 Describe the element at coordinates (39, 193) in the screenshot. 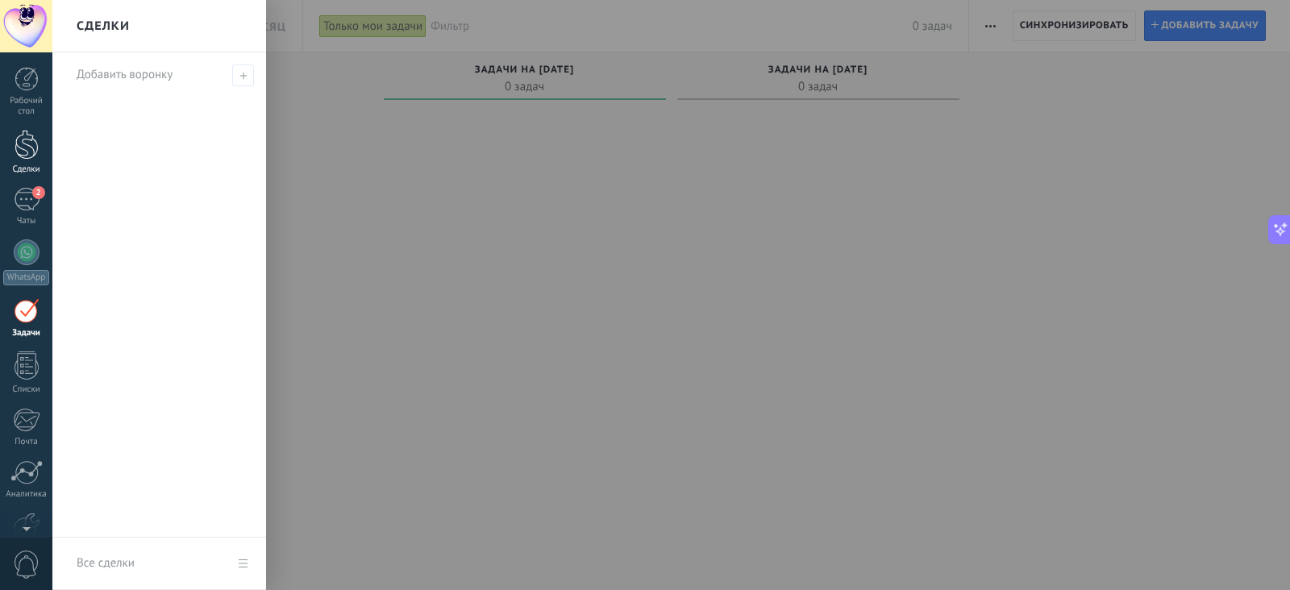

I see `span: 2` at that location.